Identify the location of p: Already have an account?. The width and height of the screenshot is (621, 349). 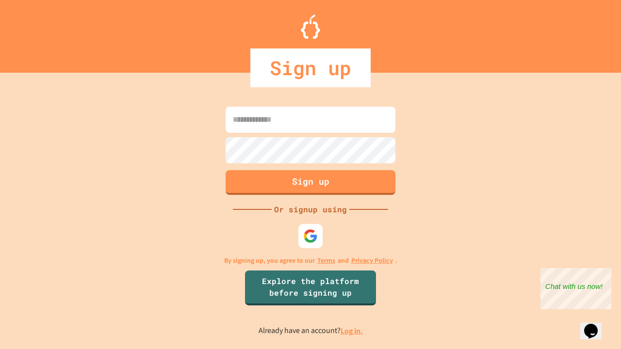
(311, 331).